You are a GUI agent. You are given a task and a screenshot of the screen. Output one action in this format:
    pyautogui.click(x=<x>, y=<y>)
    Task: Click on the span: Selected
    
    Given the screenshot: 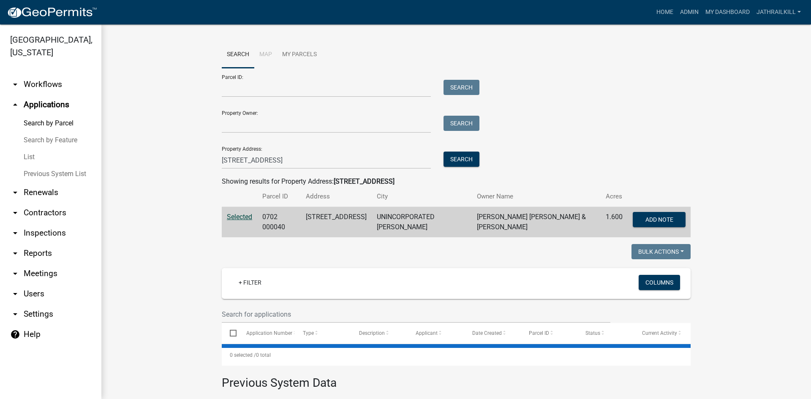 What is the action you would take?
    pyautogui.click(x=240, y=217)
    